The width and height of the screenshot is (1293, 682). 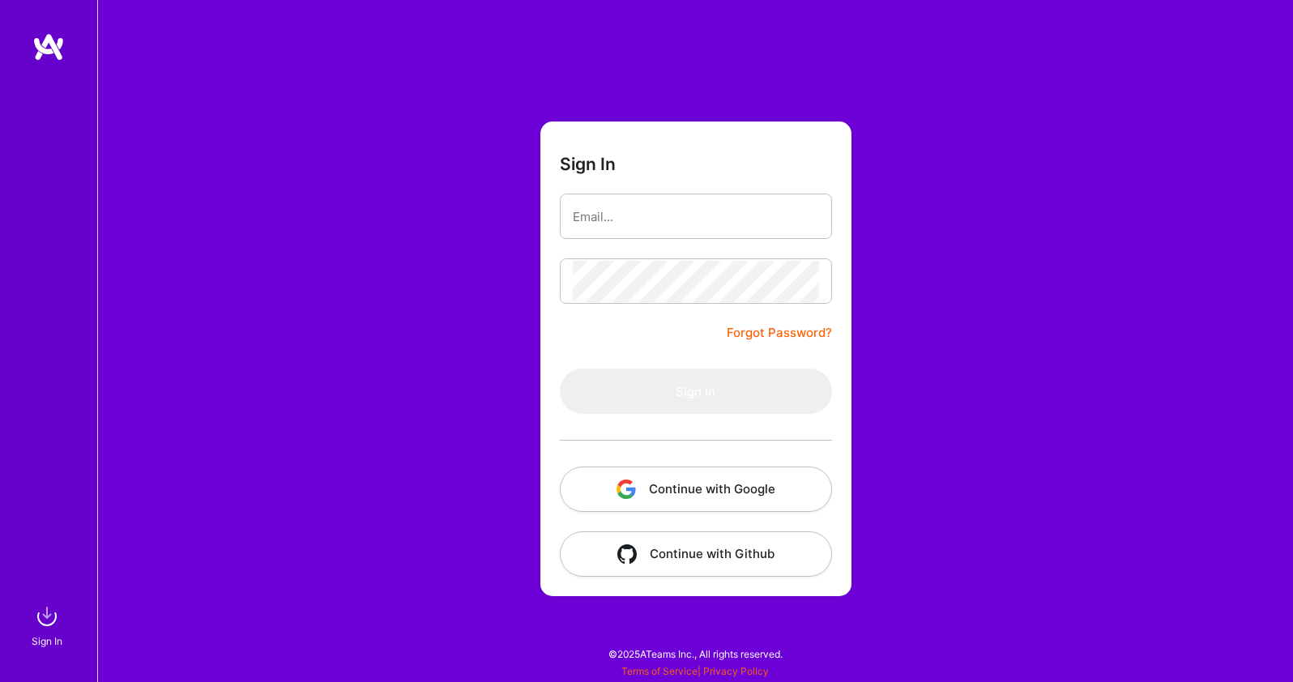 I want to click on a: Privacy Policy, so click(x=736, y=671).